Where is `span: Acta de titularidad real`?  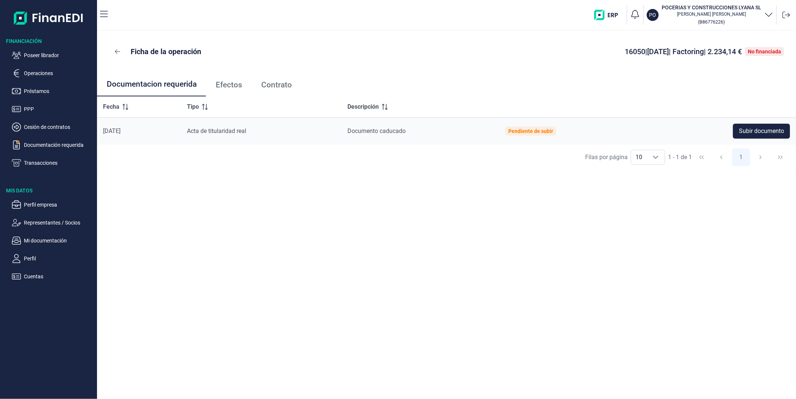
span: Acta de titularidad real is located at coordinates (216, 131).